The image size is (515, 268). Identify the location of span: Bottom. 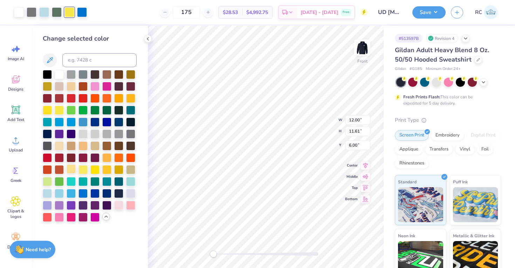
(351, 199).